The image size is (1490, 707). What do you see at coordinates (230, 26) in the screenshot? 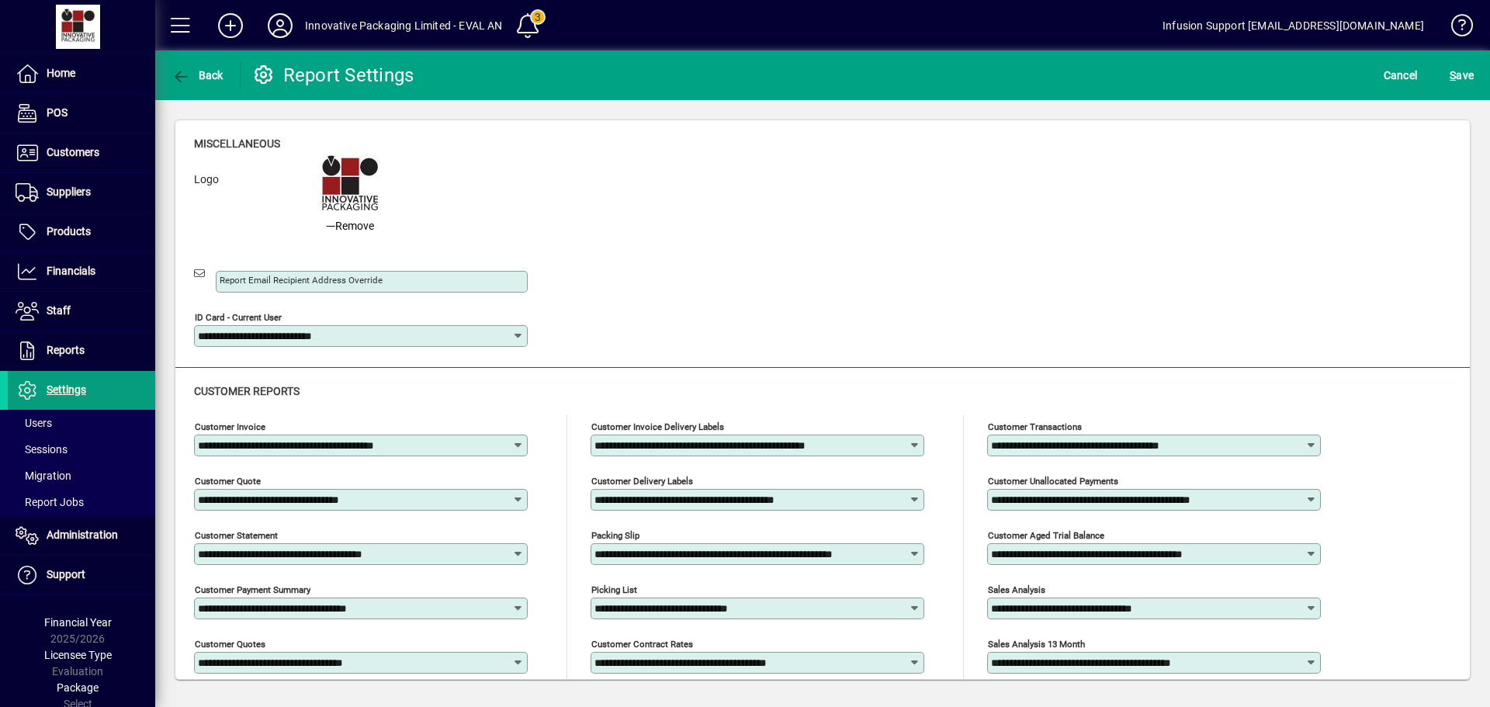
I see `button: Add` at bounding box center [230, 26].